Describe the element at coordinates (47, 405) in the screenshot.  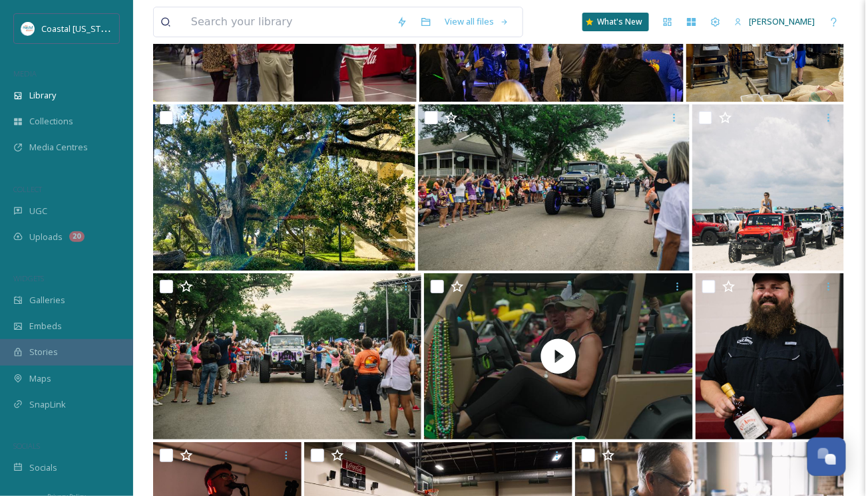
I see `span: SnapLink` at that location.